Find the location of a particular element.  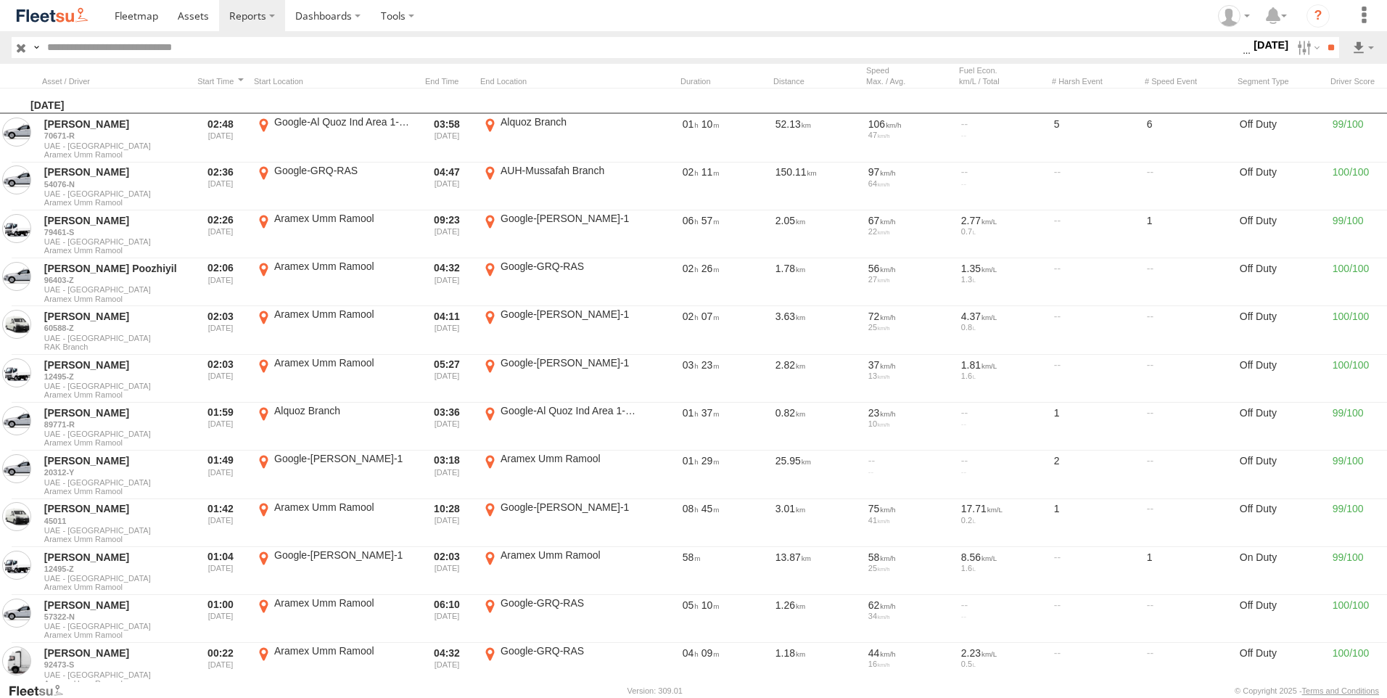

div: On Duty is located at coordinates (1281, 571).